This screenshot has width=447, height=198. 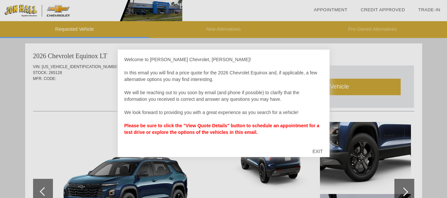 What do you see at coordinates (383, 10) in the screenshot?
I see `a: Credit Approved` at bounding box center [383, 10].